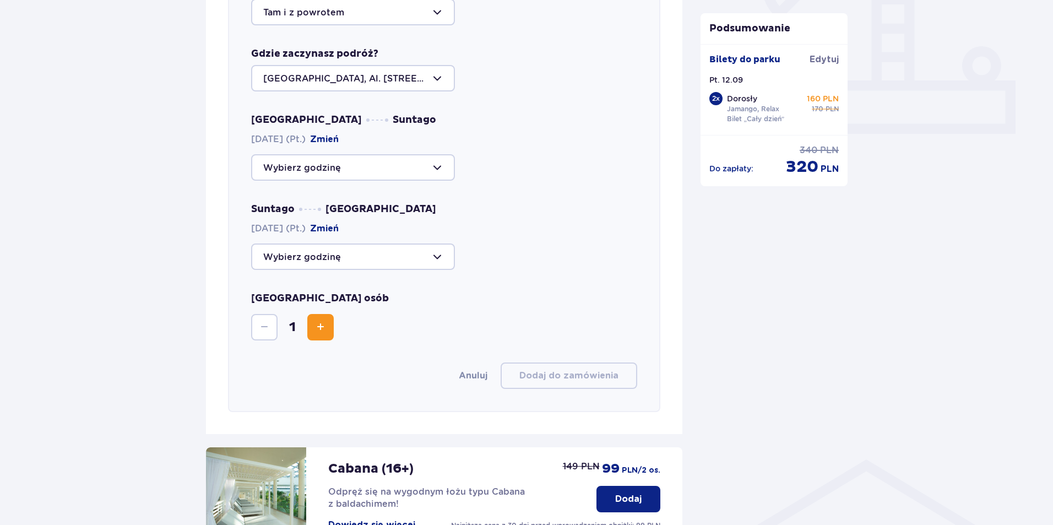 The image size is (1053, 525). What do you see at coordinates (726, 80) in the screenshot?
I see `p: Pt. 12.09` at bounding box center [726, 80].